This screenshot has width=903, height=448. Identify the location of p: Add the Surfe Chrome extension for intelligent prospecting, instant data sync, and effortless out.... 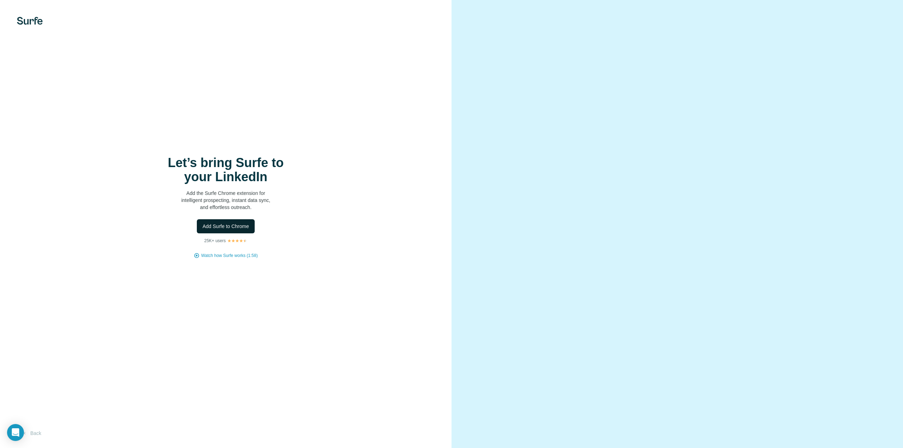
(226, 200).